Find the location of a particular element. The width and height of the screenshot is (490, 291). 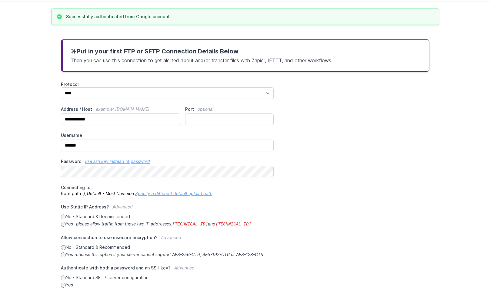

label: Yes is located at coordinates (167, 285).